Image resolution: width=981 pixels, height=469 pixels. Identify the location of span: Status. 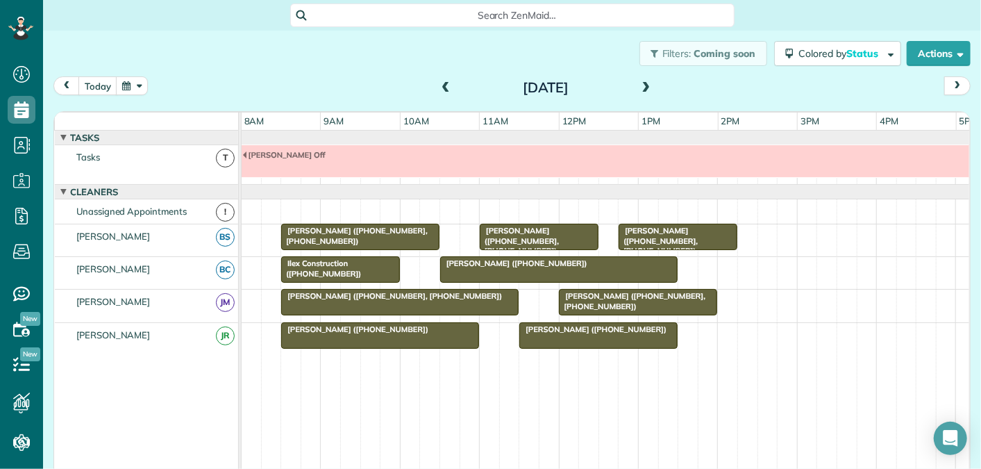
(863, 53).